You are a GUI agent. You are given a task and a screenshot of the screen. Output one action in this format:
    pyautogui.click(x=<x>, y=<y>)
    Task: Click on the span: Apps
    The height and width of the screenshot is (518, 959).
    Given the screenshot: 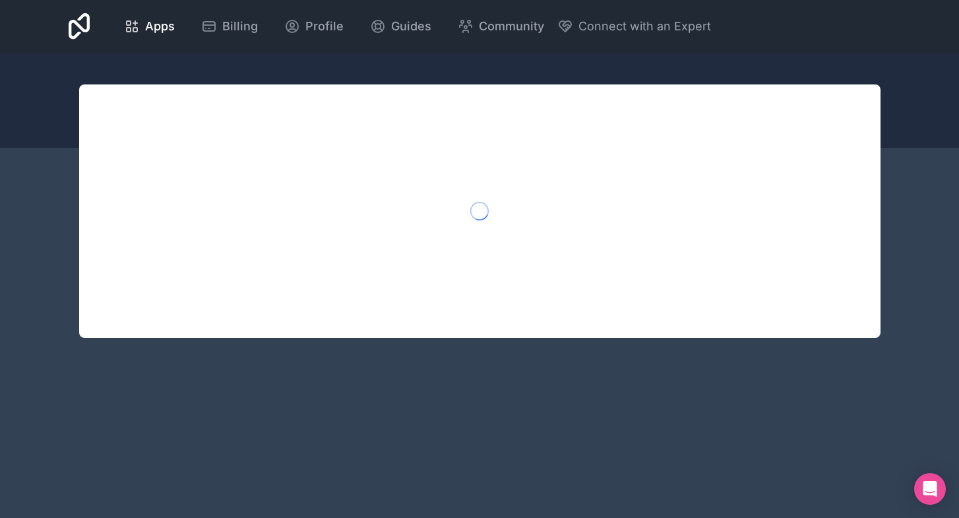 What is the action you would take?
    pyautogui.click(x=160, y=26)
    